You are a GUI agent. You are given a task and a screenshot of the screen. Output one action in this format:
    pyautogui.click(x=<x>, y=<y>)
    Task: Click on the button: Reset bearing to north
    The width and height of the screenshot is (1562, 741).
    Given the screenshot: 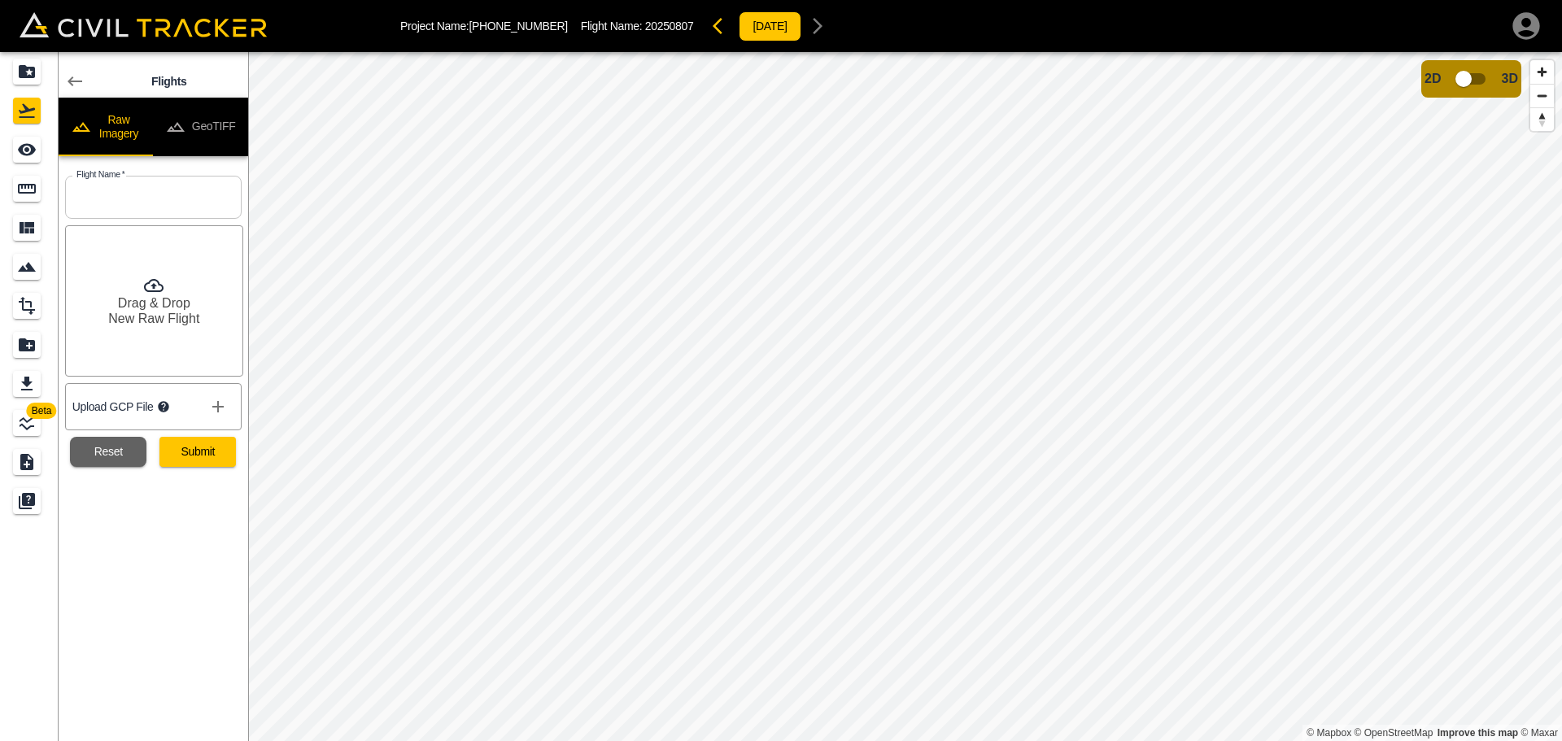 What is the action you would take?
    pyautogui.click(x=1542, y=119)
    